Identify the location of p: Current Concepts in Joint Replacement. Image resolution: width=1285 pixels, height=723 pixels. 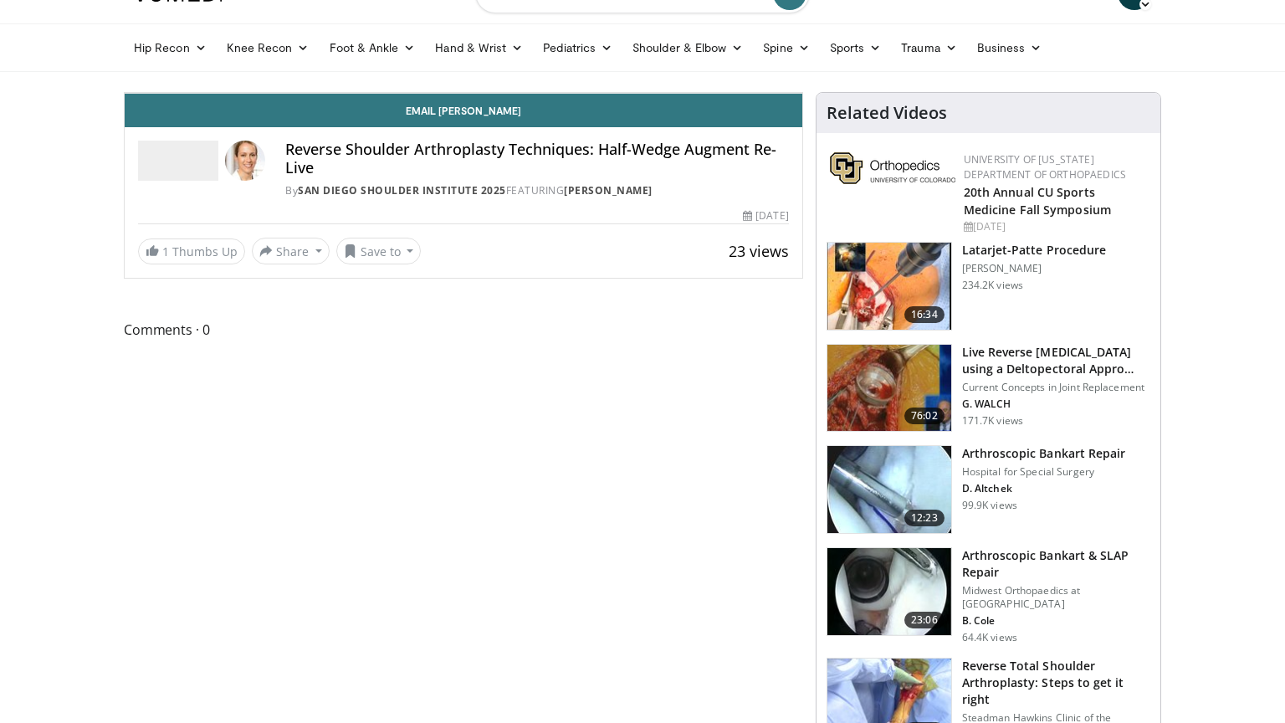
(1056, 387).